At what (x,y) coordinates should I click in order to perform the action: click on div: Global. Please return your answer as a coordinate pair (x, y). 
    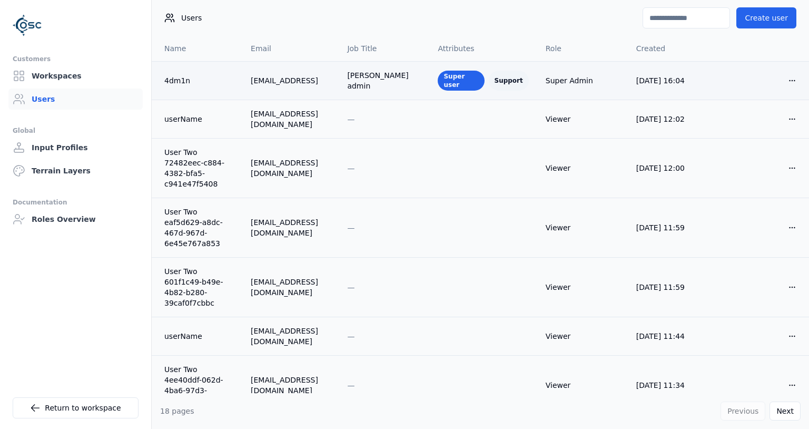
    Looking at the image, I should click on (75, 131).